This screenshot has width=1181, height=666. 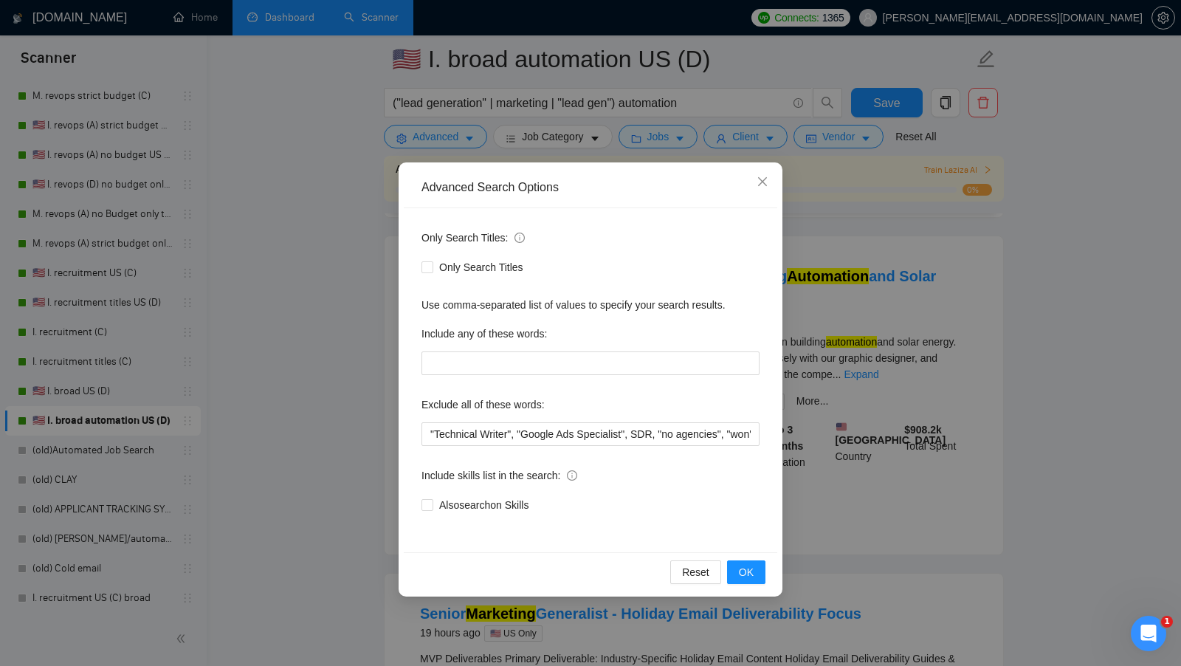 What do you see at coordinates (1167, 621) in the screenshot?
I see `span: 1` at bounding box center [1167, 621].